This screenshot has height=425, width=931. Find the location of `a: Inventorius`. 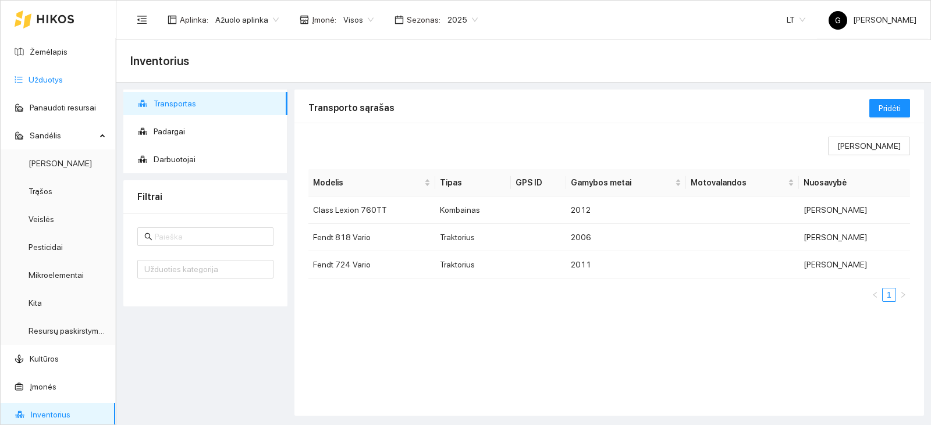

a: Inventorius is located at coordinates (51, 415).